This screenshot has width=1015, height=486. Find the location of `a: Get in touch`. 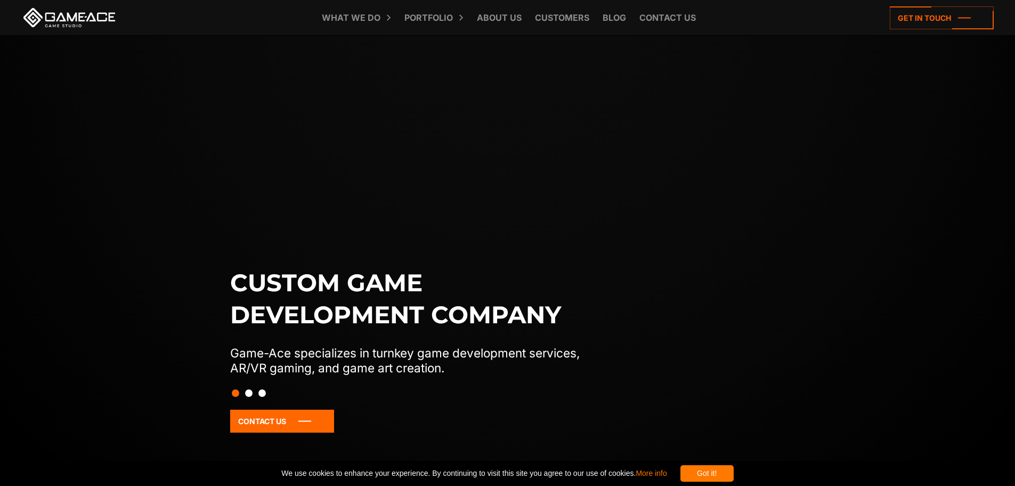

a: Get in touch is located at coordinates (942, 18).